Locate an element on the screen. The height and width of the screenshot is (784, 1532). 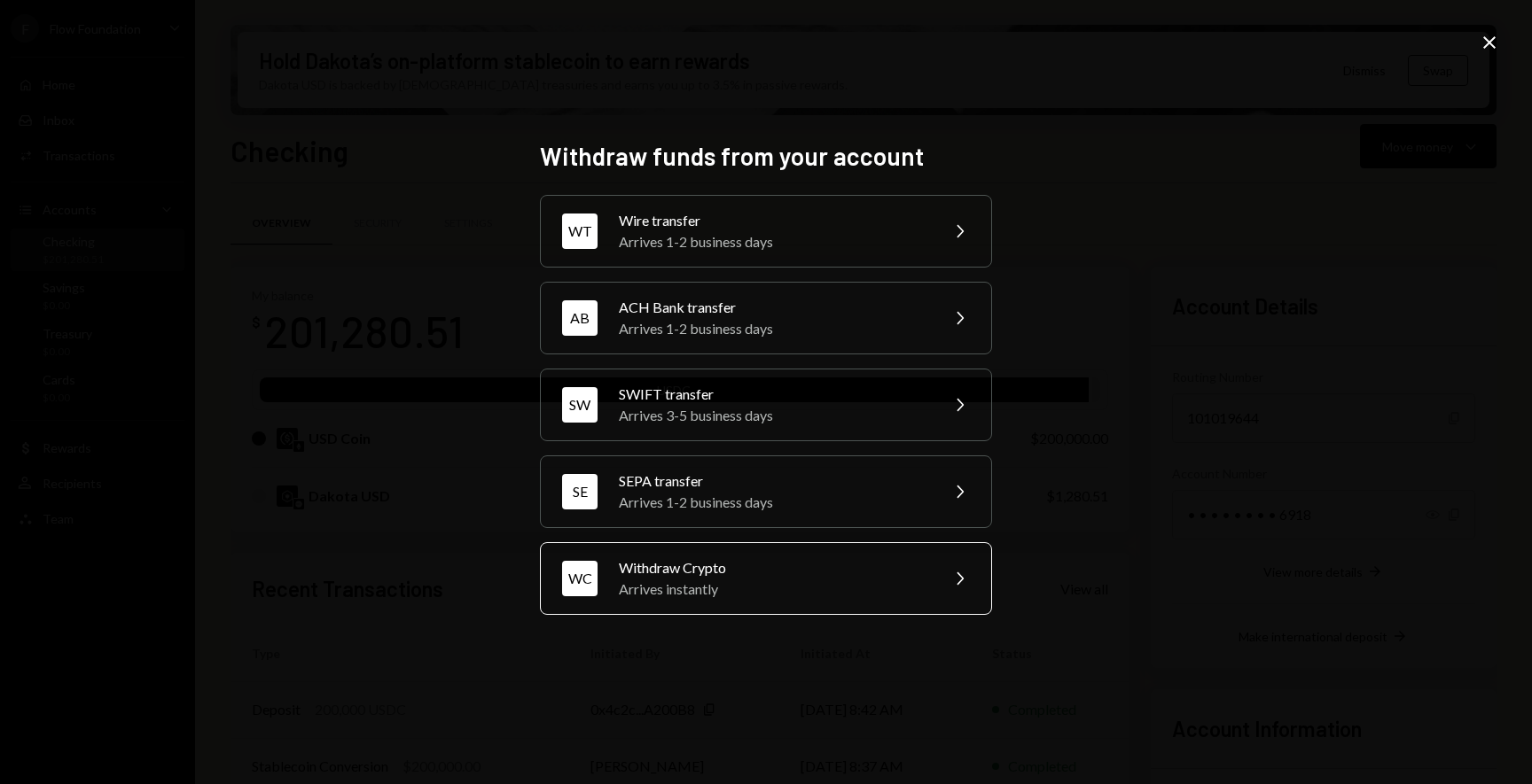
h2: Withdraw funds from your account is located at coordinates (766, 156).